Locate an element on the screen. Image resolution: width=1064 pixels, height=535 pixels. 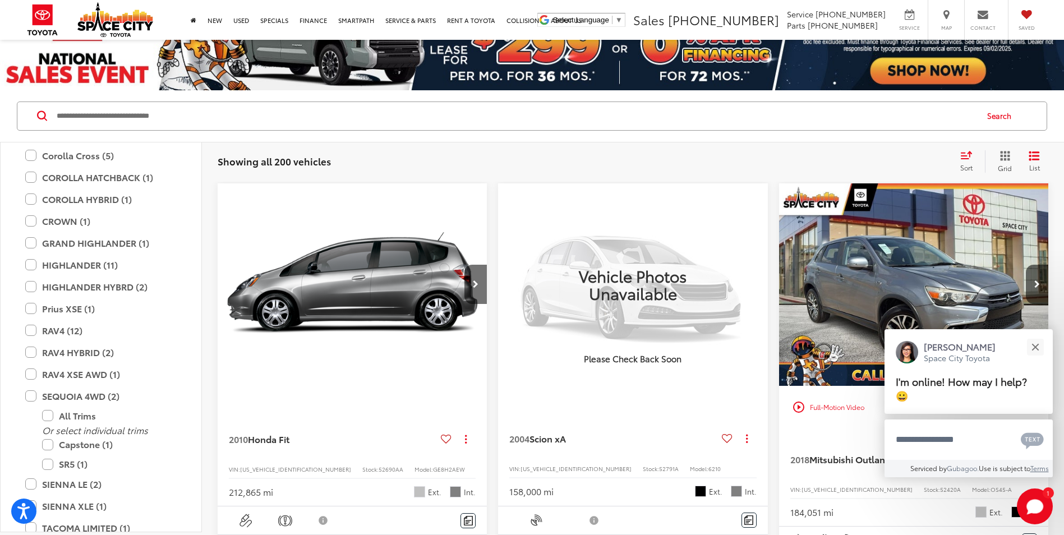
span: Sort is located at coordinates (967, 167).